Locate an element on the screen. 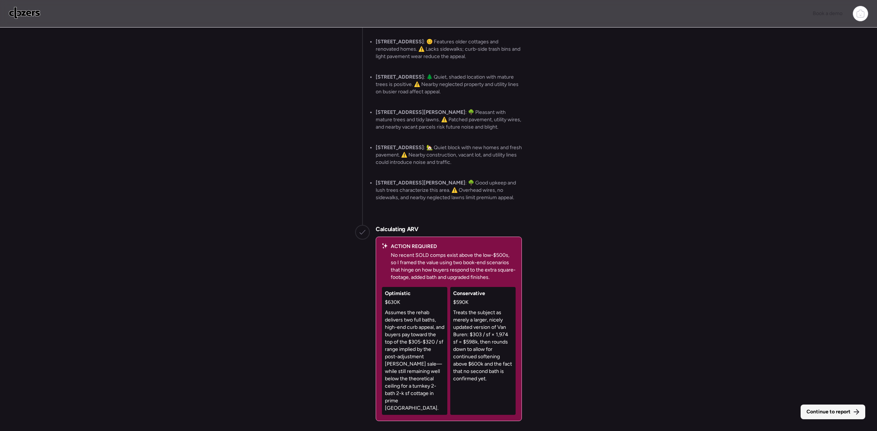 This screenshot has height=431, width=877. p: : 🏡 Quiet block with new homes and fresh pavement. ⚠️ Nearby construction, vacant lot, and utilit... is located at coordinates (449, 155).